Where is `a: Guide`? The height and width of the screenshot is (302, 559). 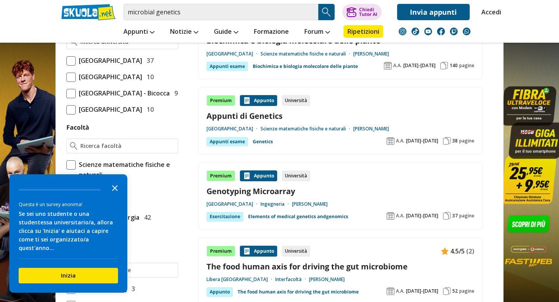 a: Guide is located at coordinates (226, 32).